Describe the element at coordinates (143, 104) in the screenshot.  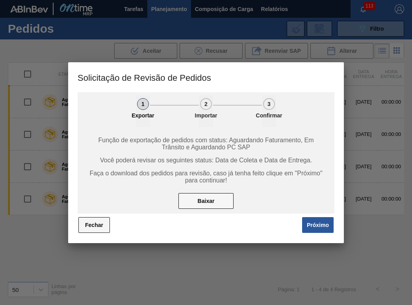
I see `div: 1` at that location.